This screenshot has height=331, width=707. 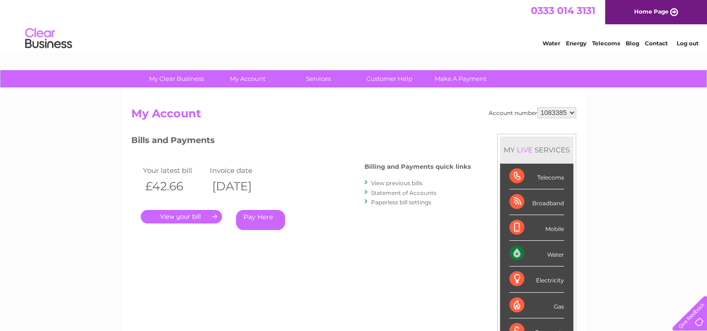 I want to click on h4: Billing and Payments quick links, so click(x=418, y=166).